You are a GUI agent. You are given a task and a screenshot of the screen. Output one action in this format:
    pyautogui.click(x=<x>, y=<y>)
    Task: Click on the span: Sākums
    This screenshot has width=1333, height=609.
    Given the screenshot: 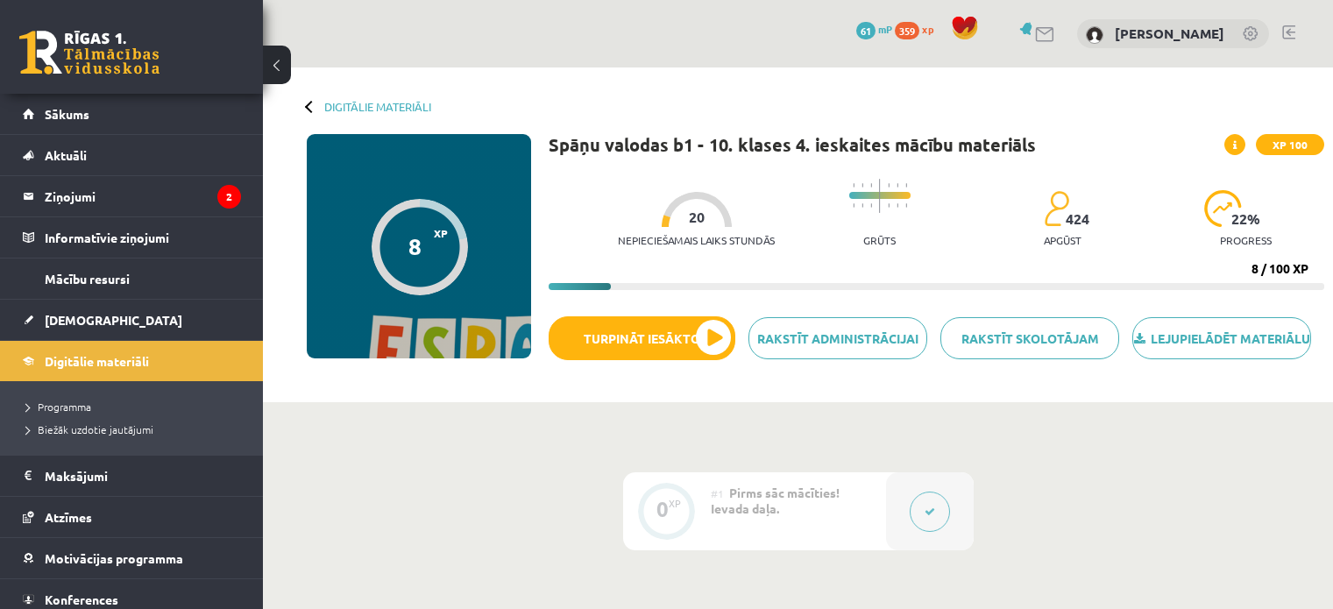 What is the action you would take?
    pyautogui.click(x=67, y=114)
    